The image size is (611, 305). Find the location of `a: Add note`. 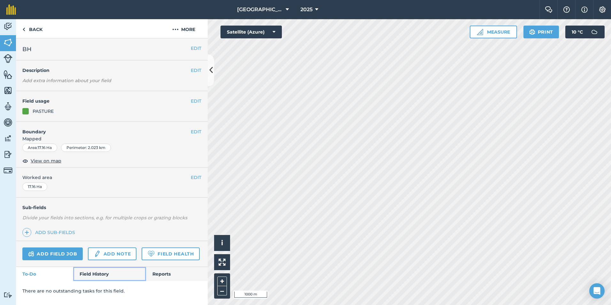

a: Add note is located at coordinates (112, 254).